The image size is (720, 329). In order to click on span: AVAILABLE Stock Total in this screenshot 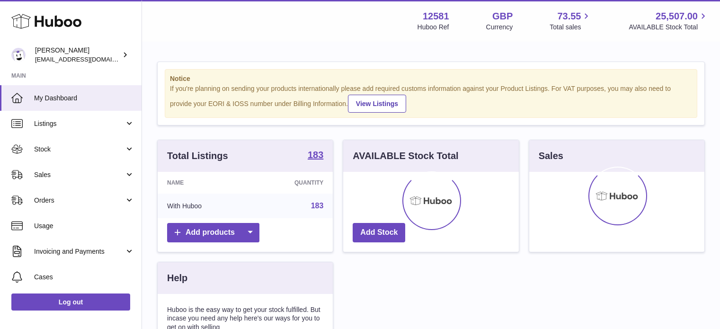, I will do `click(668, 27)`.